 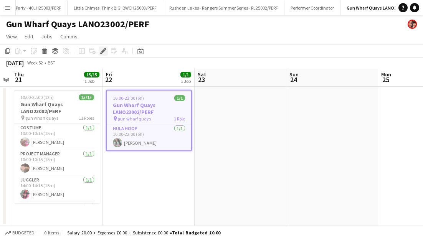 I want to click on span: 24, so click(x=293, y=80).